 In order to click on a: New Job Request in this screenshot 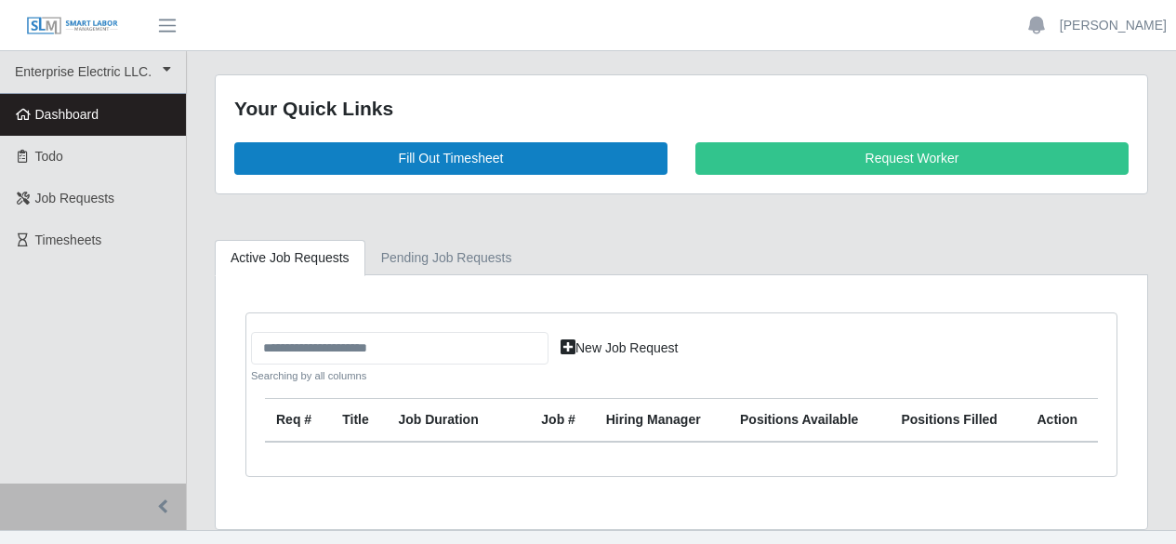, I will do `click(619, 348)`.